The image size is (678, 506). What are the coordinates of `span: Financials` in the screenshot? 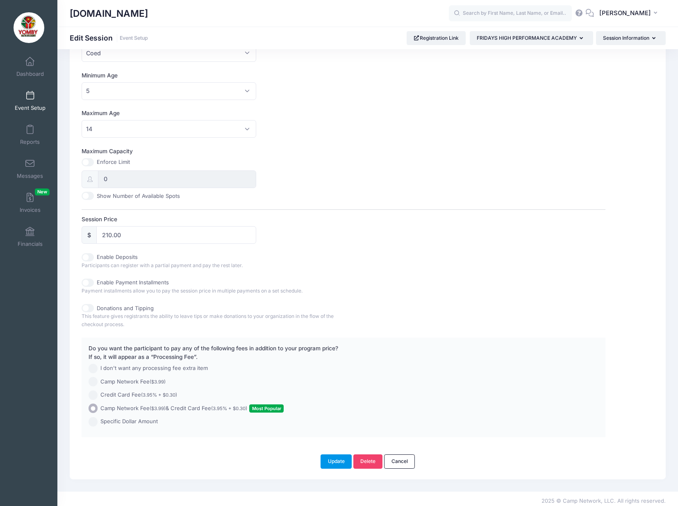 It's located at (30, 244).